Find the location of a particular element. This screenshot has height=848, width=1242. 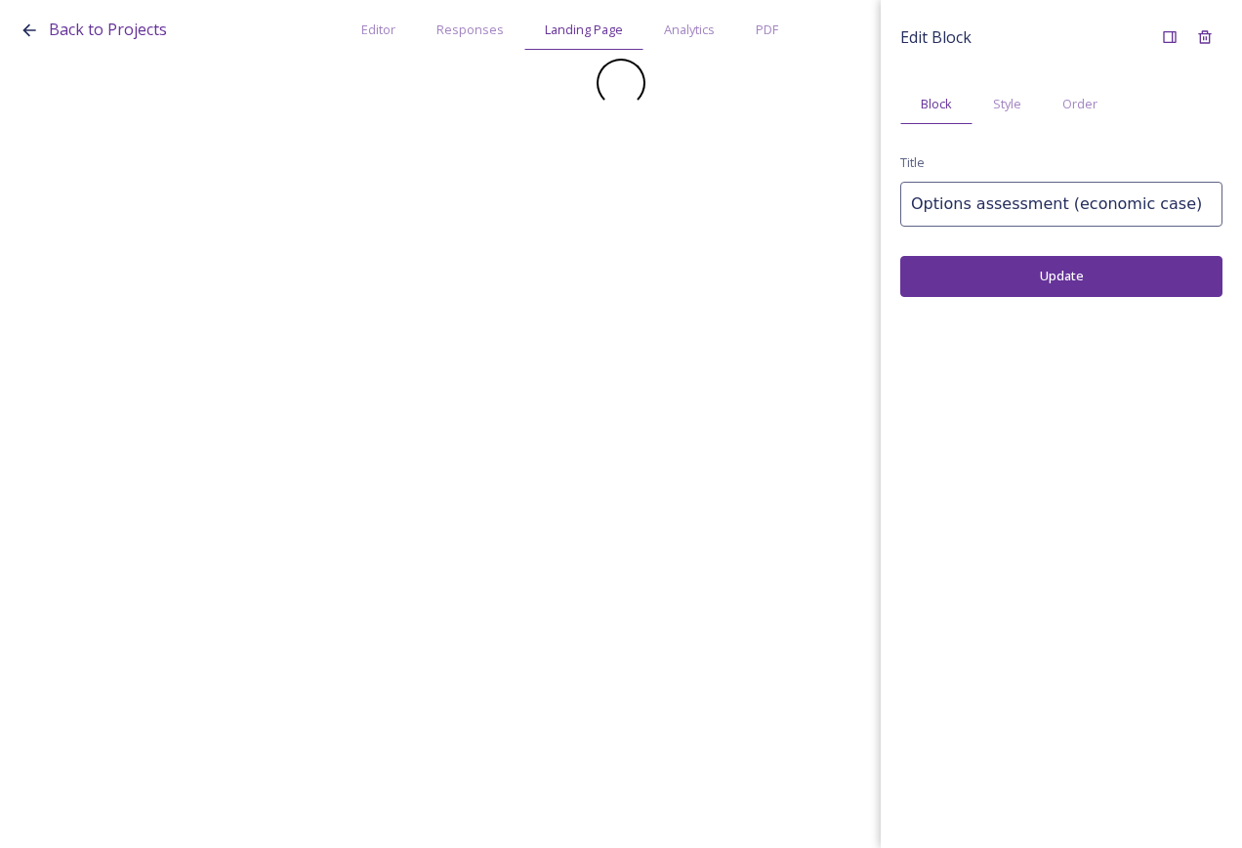

span: Back to Projects is located at coordinates (107, 29).